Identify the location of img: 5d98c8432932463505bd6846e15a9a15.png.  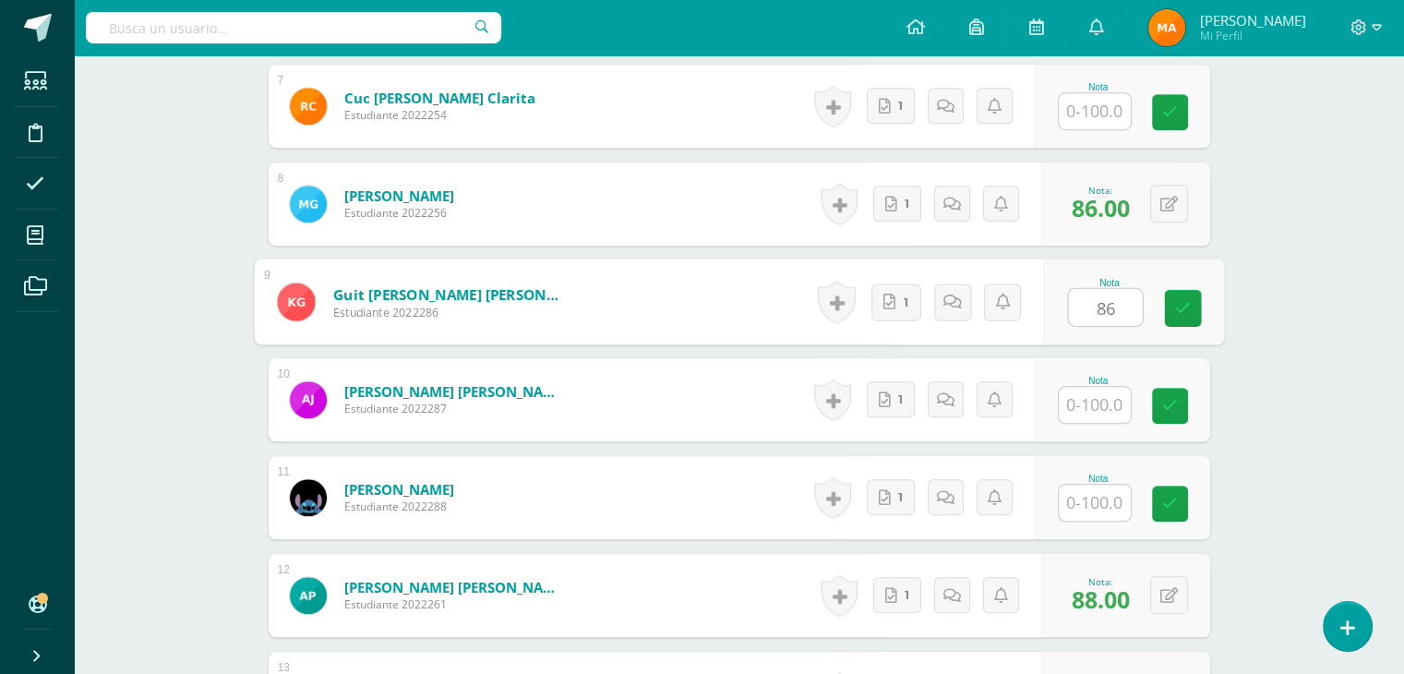
(1167, 28).